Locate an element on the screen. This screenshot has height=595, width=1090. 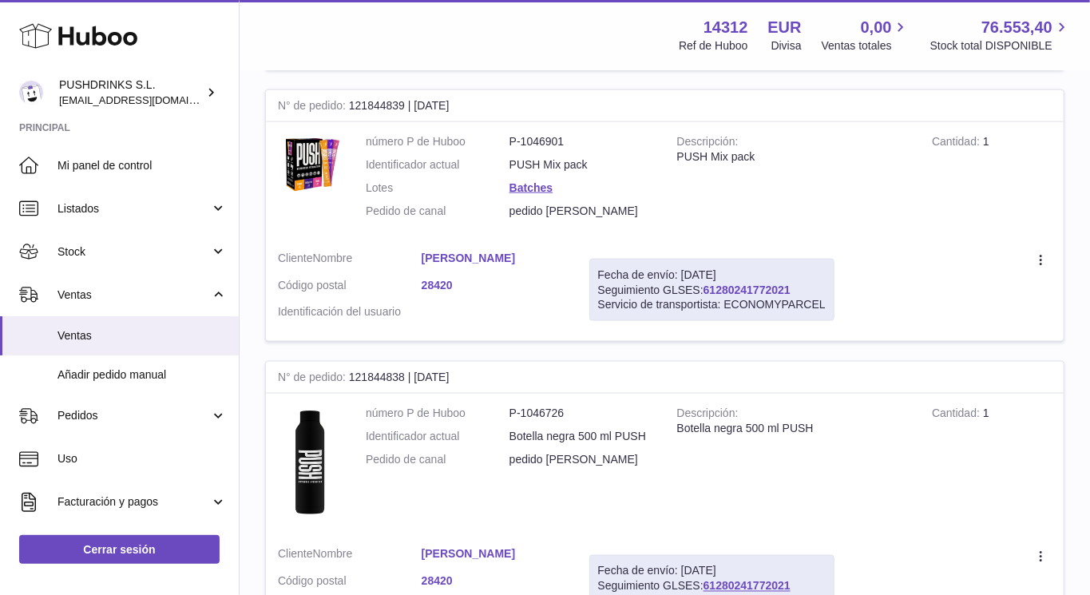
div: Seguimiento GLSES: is located at coordinates (712, 290).